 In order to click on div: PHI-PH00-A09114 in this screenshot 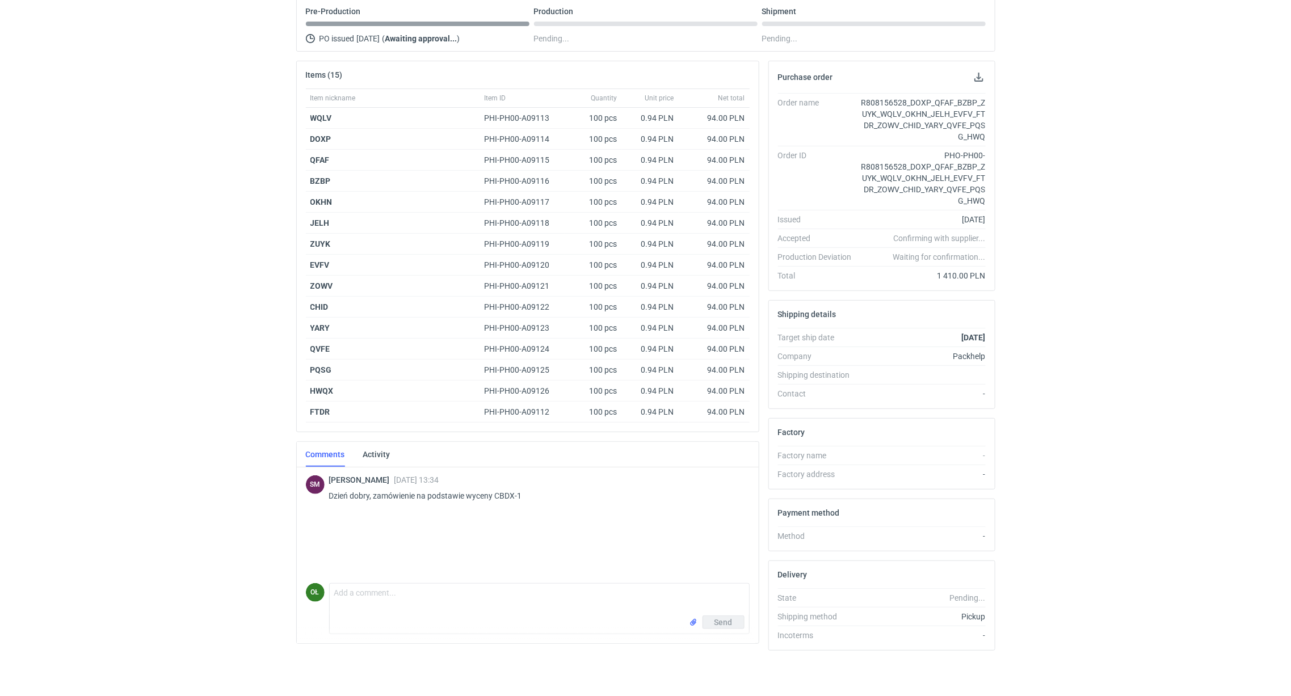, I will do `click(523, 139)`.